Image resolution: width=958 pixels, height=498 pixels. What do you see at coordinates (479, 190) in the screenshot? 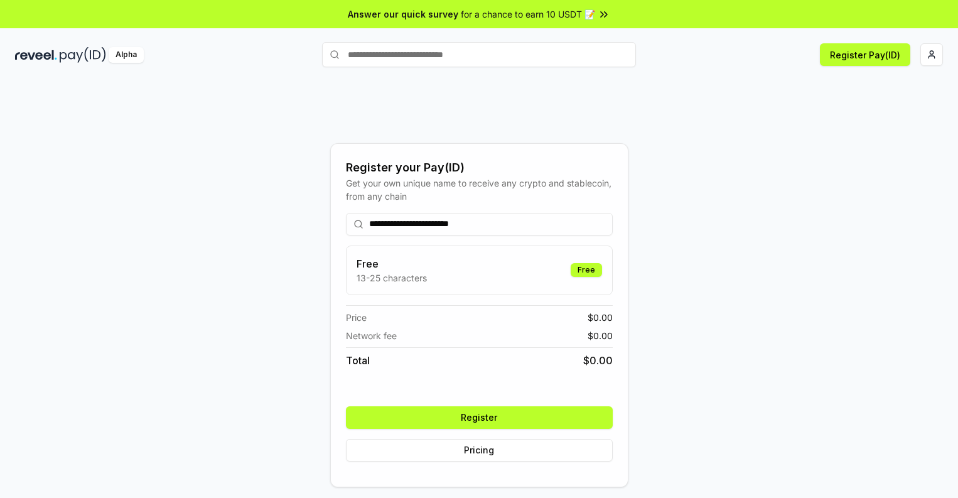
I see `div: Get your own unique name to receive any crypto and stablecoin, from any chain` at bounding box center [479, 190].